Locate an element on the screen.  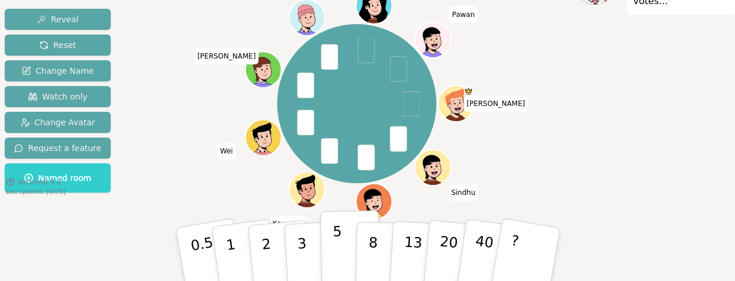
button: Reveal is located at coordinates (57, 19).